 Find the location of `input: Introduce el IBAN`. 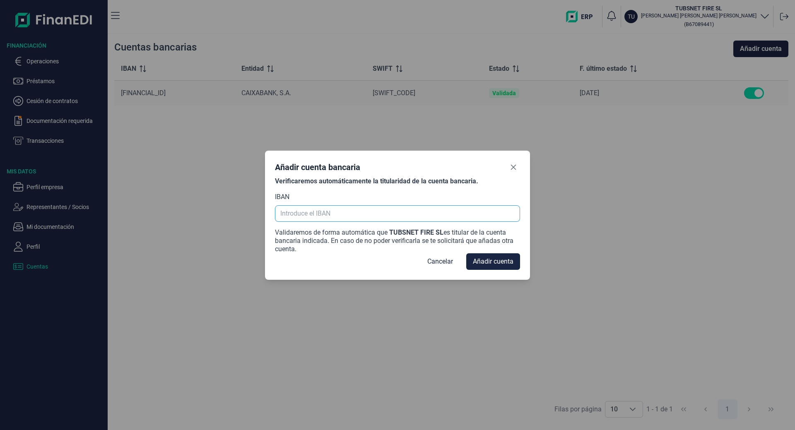

input: Introduce el IBAN is located at coordinates (398, 214).